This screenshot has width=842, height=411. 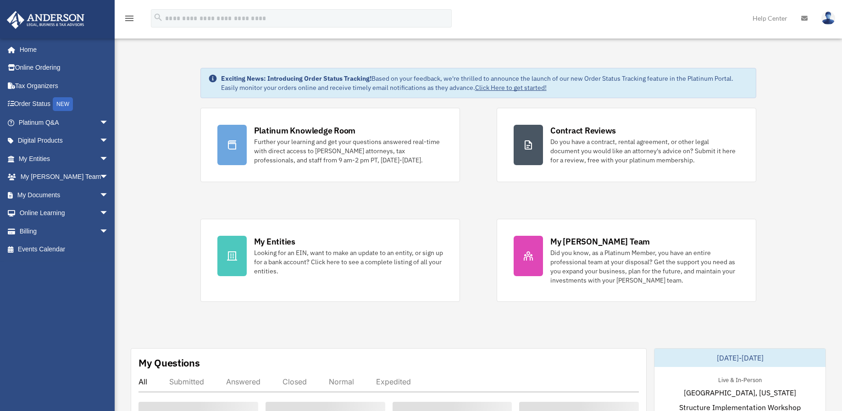 I want to click on div: Further your learning and get your questions answered real-time with direct access to [PERSON_NAM..., so click(x=349, y=151).